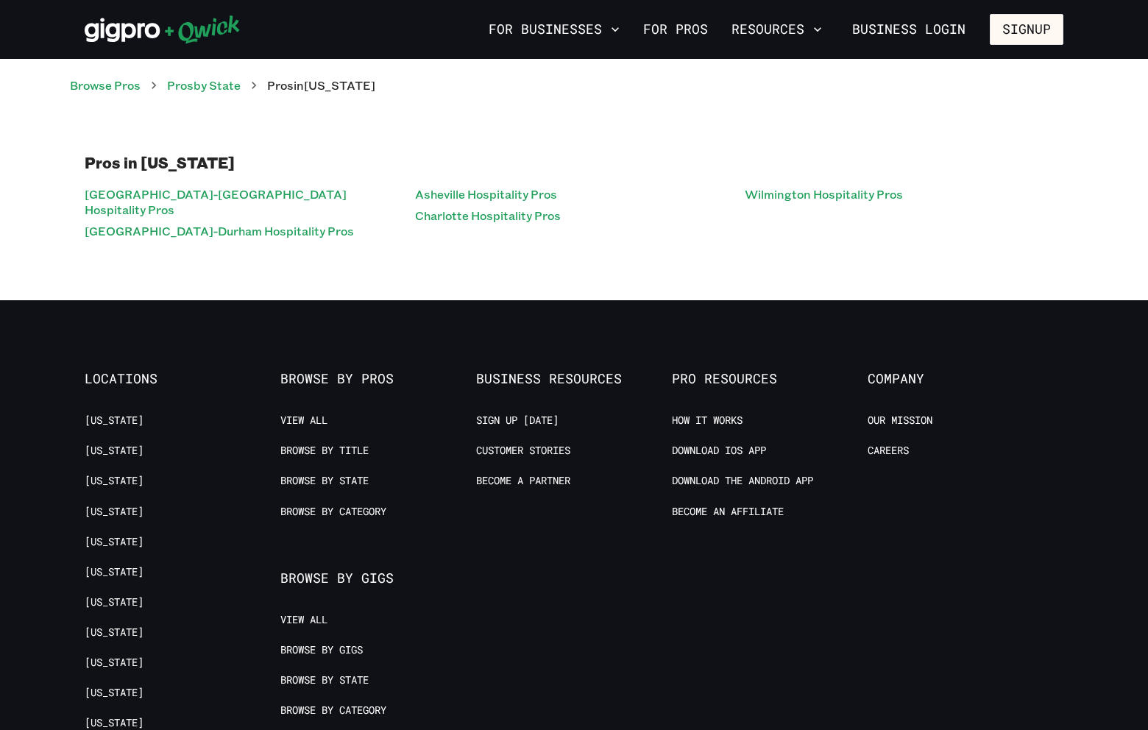 This screenshot has width=1148, height=730. What do you see at coordinates (965, 379) in the screenshot?
I see `span: Company` at bounding box center [965, 379].